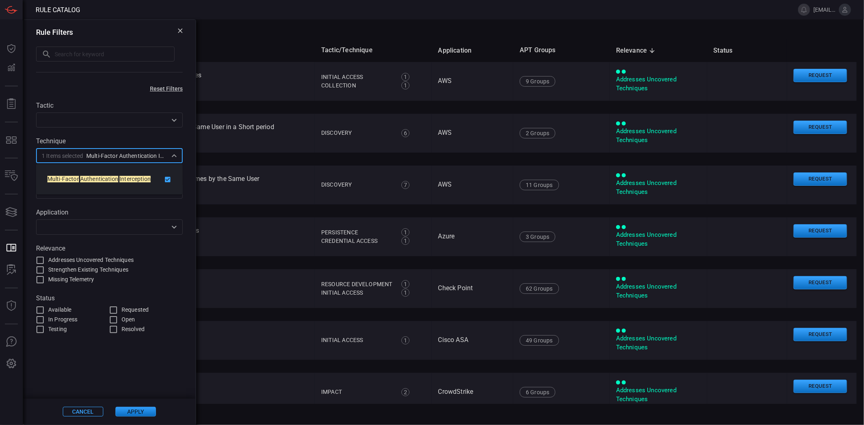 The width and height of the screenshot is (864, 425). What do you see at coordinates (11, 248) in the screenshot?
I see `button: Rule Catalog` at bounding box center [11, 248].